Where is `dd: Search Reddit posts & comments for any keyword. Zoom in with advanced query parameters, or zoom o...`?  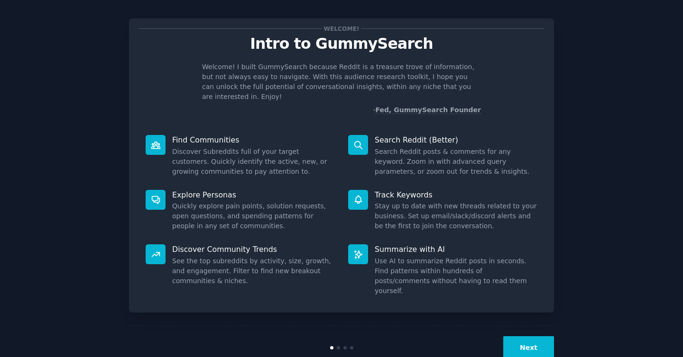
dd: Search Reddit posts & comments for any keyword. Zoom in with advanced query parameters, or zoom o... is located at coordinates (456, 162).